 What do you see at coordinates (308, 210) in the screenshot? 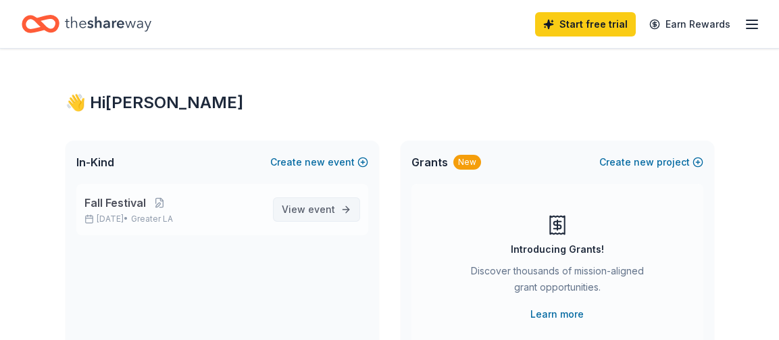
I see `span: View` at bounding box center [308, 210].